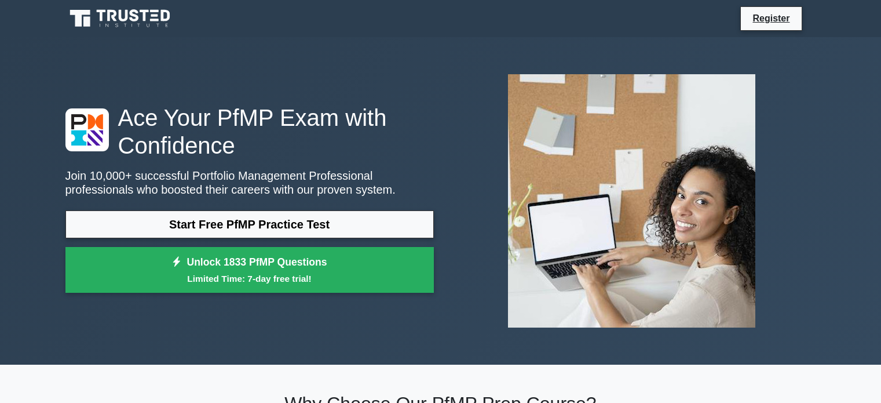  What do you see at coordinates (250, 132) in the screenshot?
I see `h1: Ace Your PfMP Exam with Confidence` at bounding box center [250, 132].